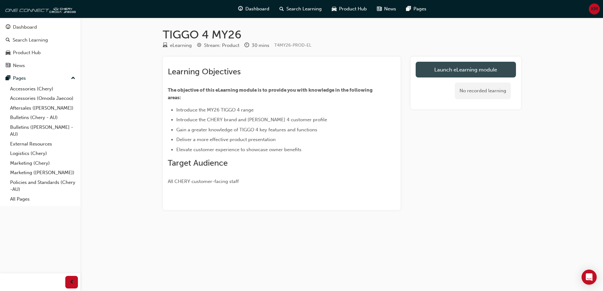  Describe the element at coordinates (43, 118) in the screenshot. I see `a: Bulletins (Chery - AU)` at that location.